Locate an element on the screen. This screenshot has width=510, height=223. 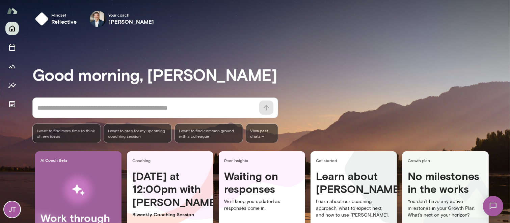
div: I want to find more time to think of new ideas is located at coordinates (67, 133).